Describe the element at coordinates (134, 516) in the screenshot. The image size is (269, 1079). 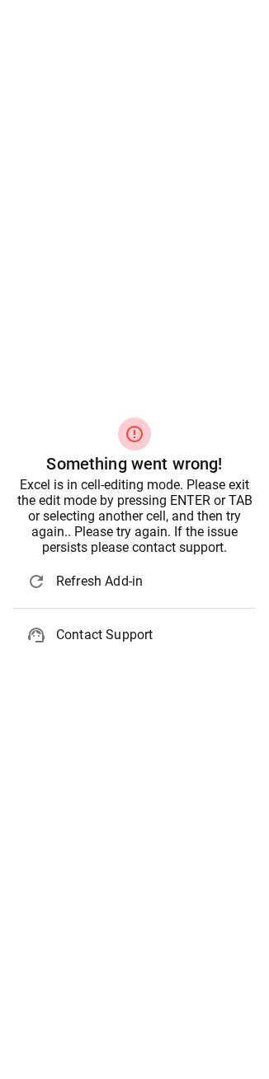
I see `div: Excel is in cell-editing mode. Please exit the edit mode by pressing ENTER or TAB or selecting an...` at that location.